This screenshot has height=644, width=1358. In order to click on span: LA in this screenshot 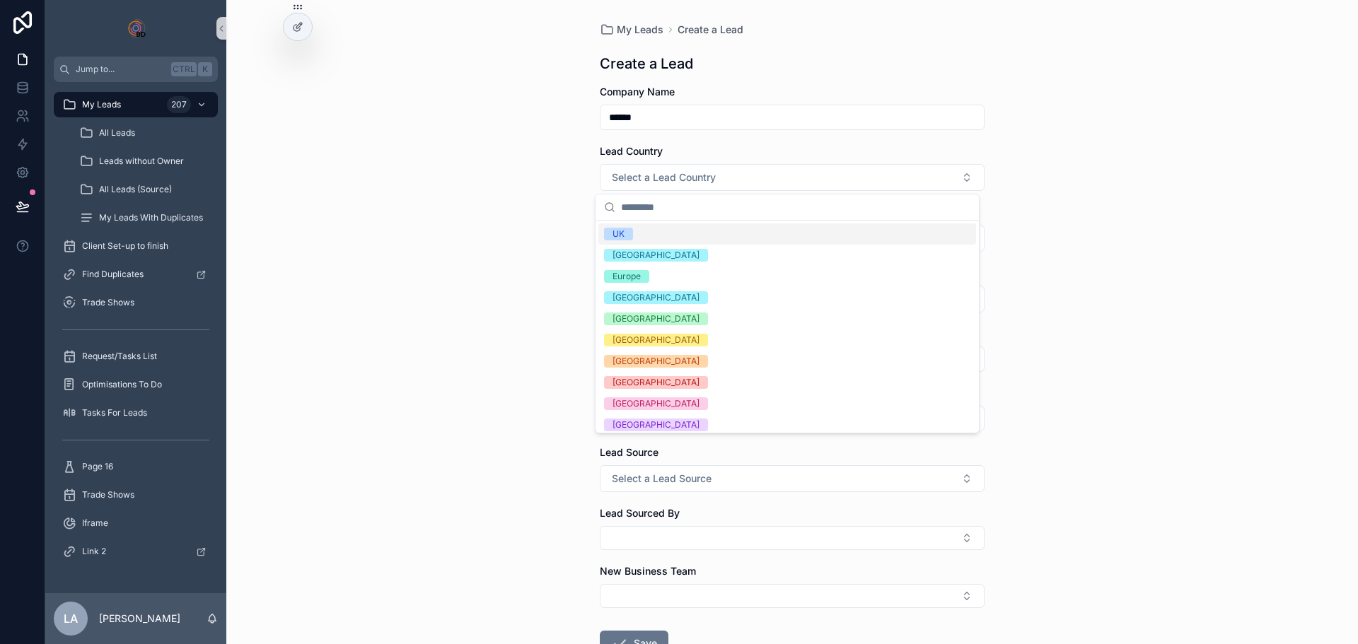, I will do `click(71, 619)`.